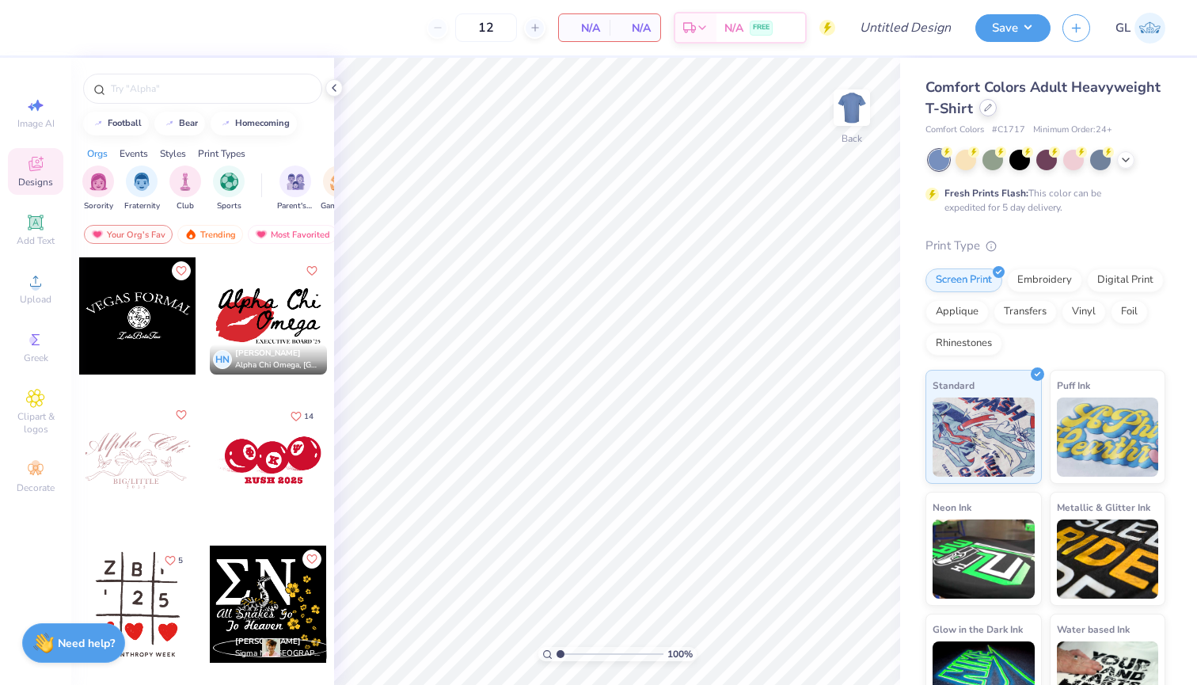  What do you see at coordinates (984, 559) in the screenshot?
I see `img: Neon Ink` at bounding box center [984, 559].